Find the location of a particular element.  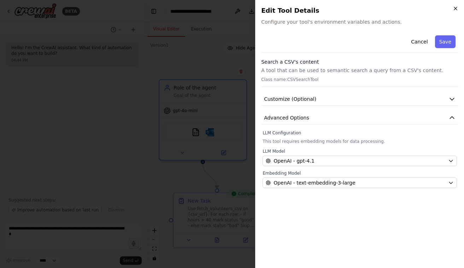

button: OpenAI - text-embedding-3-large is located at coordinates (360, 183).